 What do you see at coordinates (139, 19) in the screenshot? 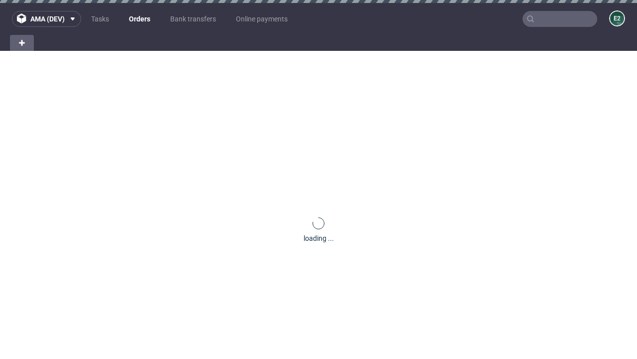
I see `a: Orders` at bounding box center [139, 19].